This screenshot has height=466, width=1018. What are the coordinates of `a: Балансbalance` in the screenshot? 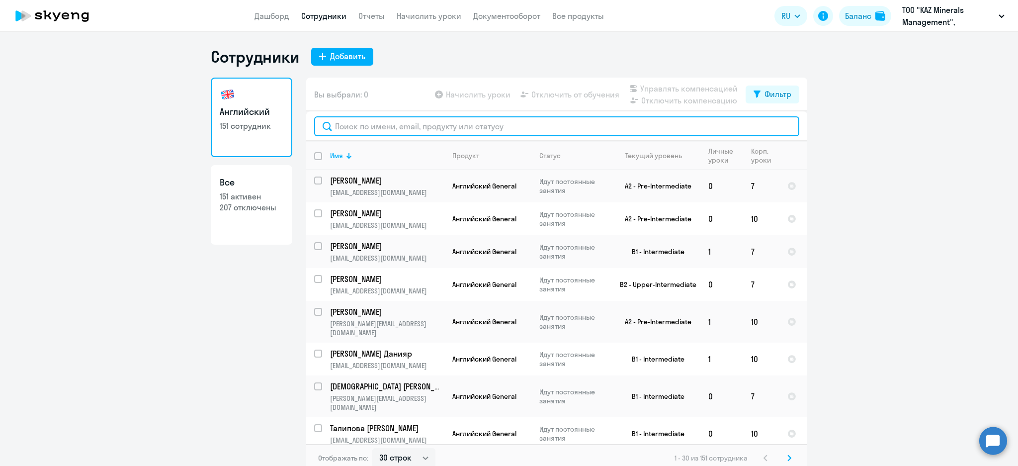 It's located at (865, 16).